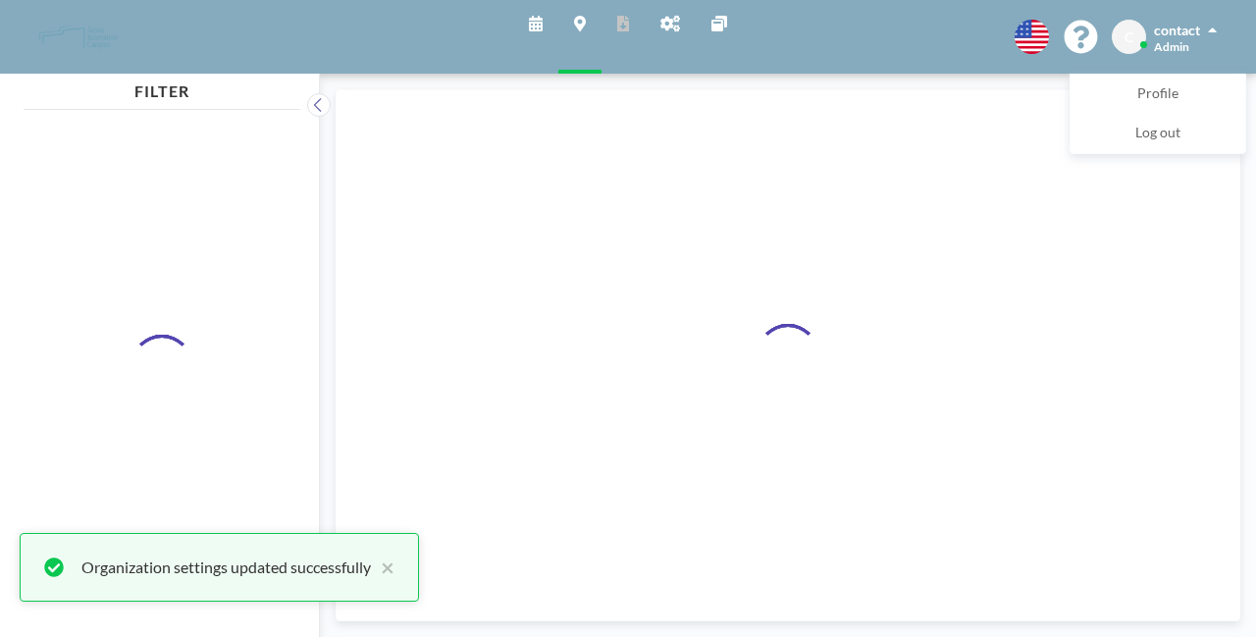 The image size is (1256, 637). I want to click on span: contact, so click(1177, 29).